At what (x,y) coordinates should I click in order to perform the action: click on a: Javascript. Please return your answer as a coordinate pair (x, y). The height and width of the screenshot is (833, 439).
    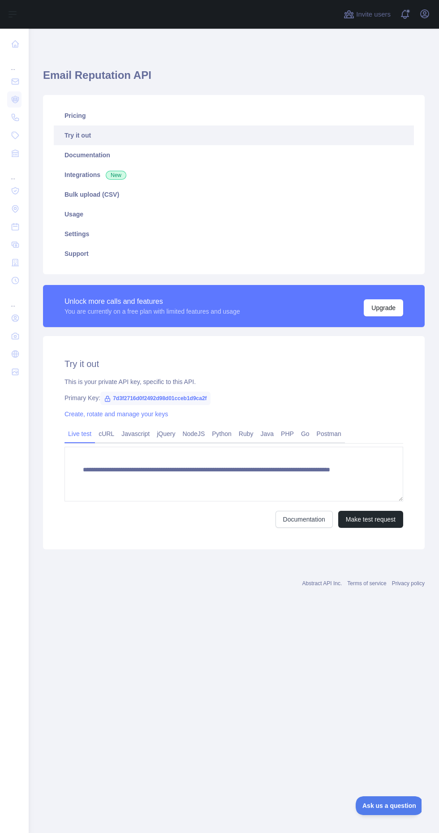
    Looking at the image, I should click on (135, 434).